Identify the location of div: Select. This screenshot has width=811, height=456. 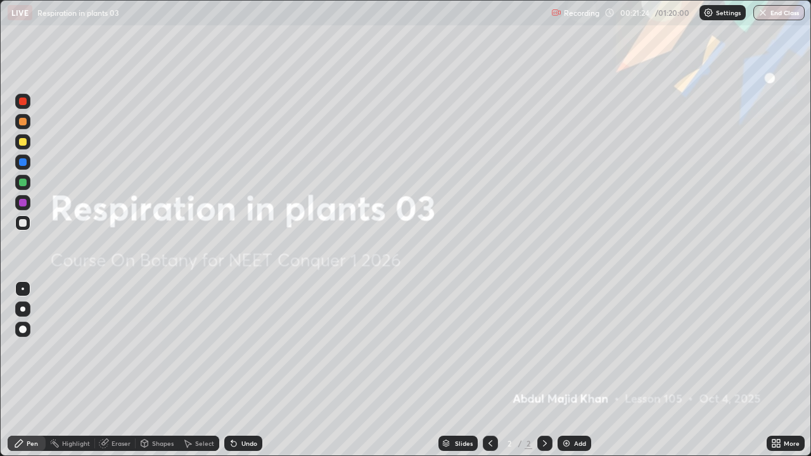
(205, 443).